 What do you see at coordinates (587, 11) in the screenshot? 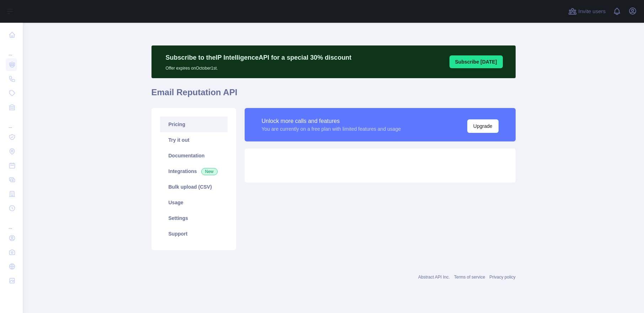
I see `button: Invite users` at bounding box center [587, 11].